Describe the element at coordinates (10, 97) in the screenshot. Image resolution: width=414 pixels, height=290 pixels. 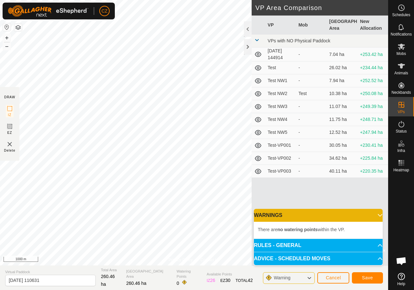
I see `div: DRAW` at that location.